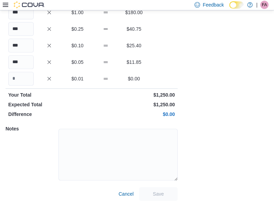  What do you see at coordinates (134, 29) in the screenshot?
I see `p: $40.75` at bounding box center [134, 29].